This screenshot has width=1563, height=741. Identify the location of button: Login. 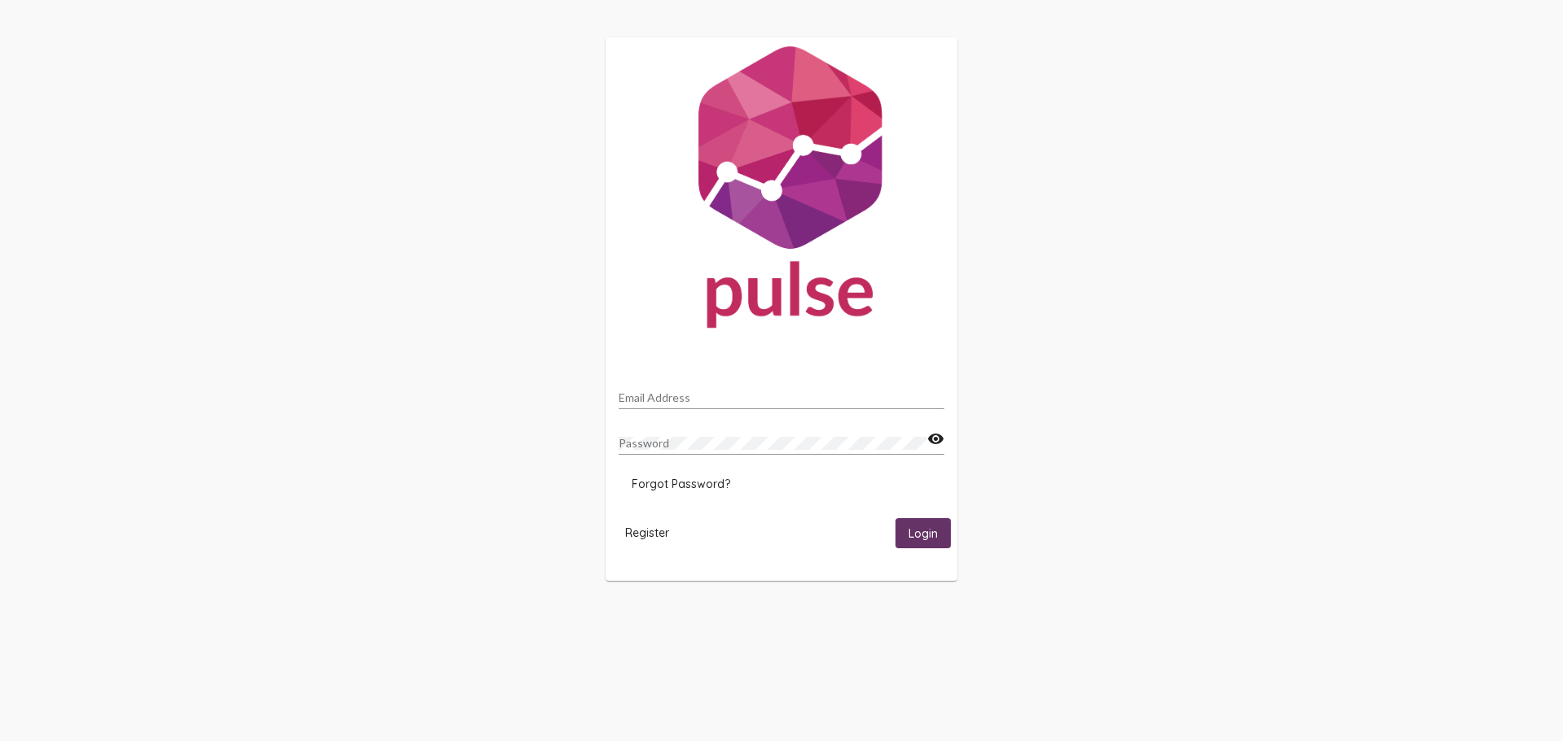
(923, 533).